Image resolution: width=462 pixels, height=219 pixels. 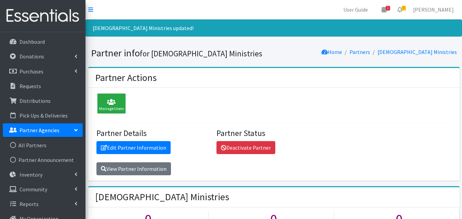 What do you see at coordinates (359, 52) in the screenshot?
I see `a: Partners` at bounding box center [359, 52].